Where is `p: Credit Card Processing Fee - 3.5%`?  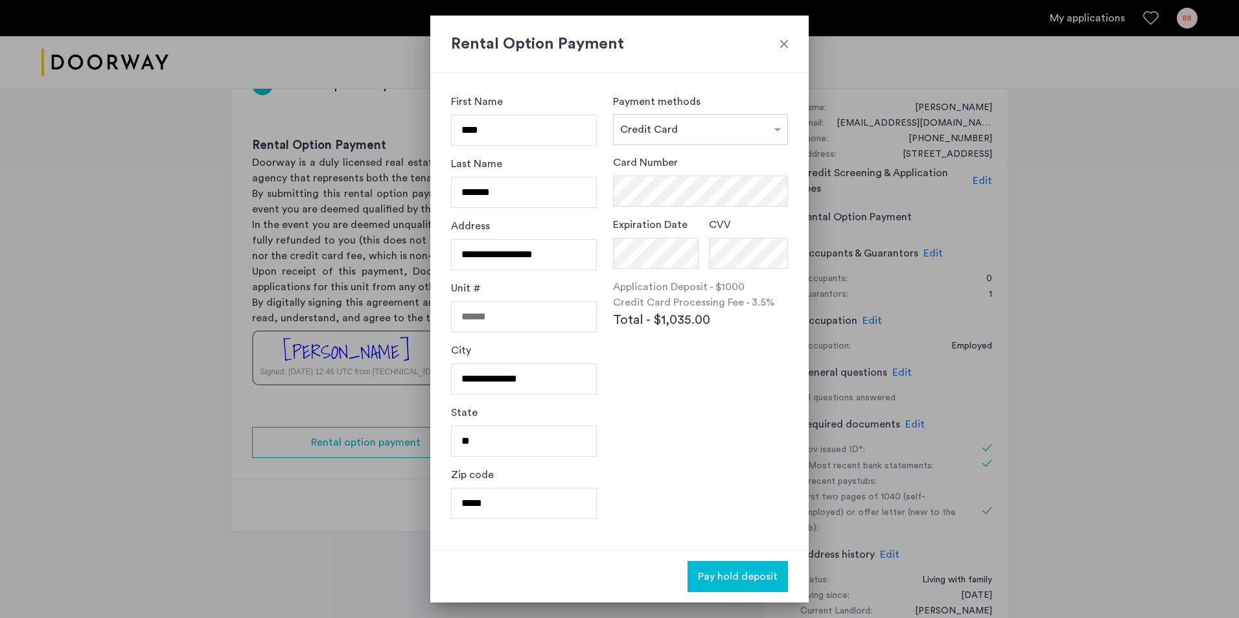
p: Credit Card Processing Fee - 3.5% is located at coordinates (701, 303).